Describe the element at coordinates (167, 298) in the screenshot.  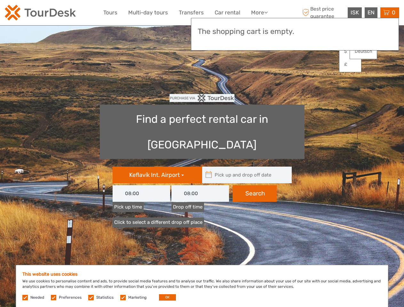
I see `button: OK` at that location.